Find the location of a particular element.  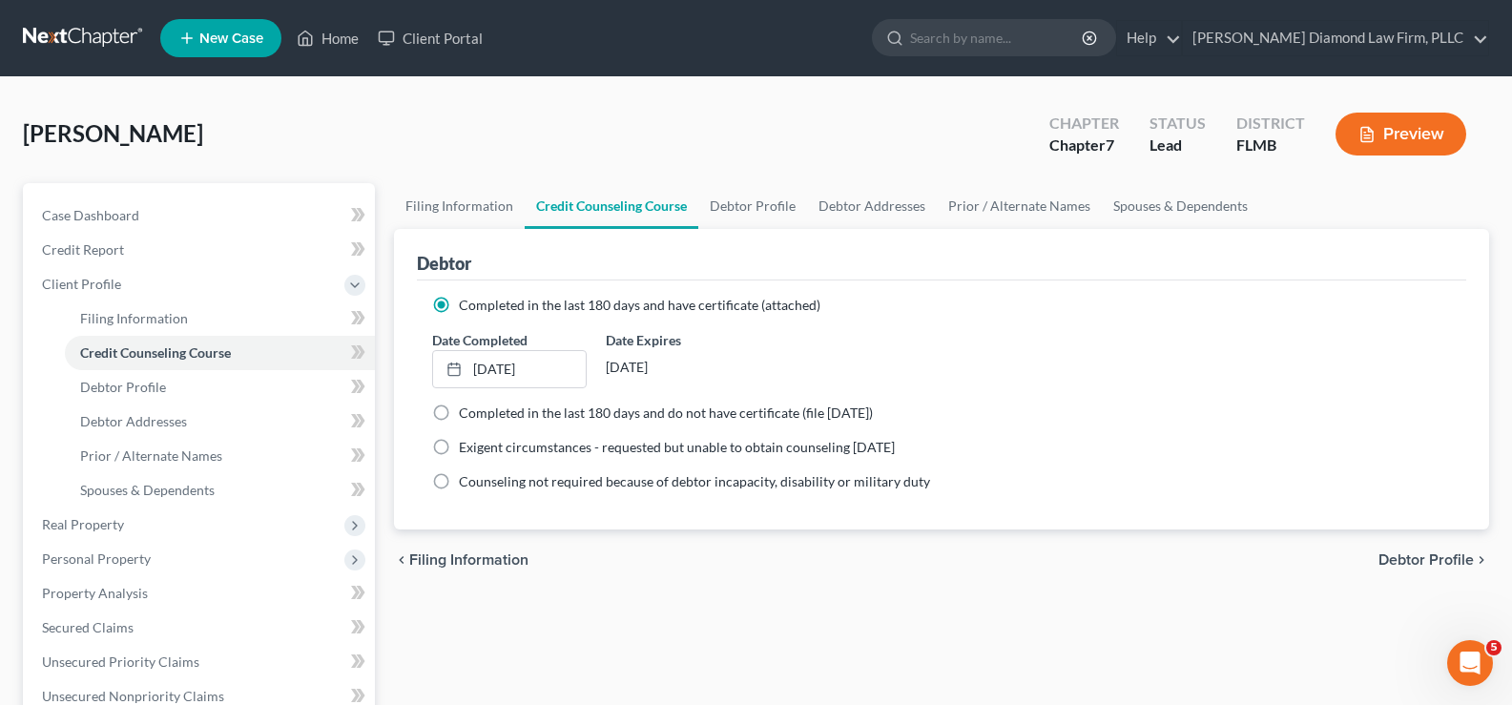

span: Personal Property is located at coordinates (96, 558).